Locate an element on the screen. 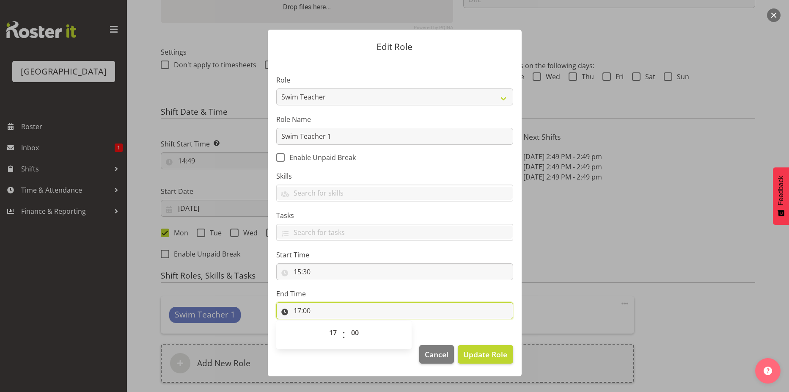  input: E.g. Waiter 1 is located at coordinates (394, 136).